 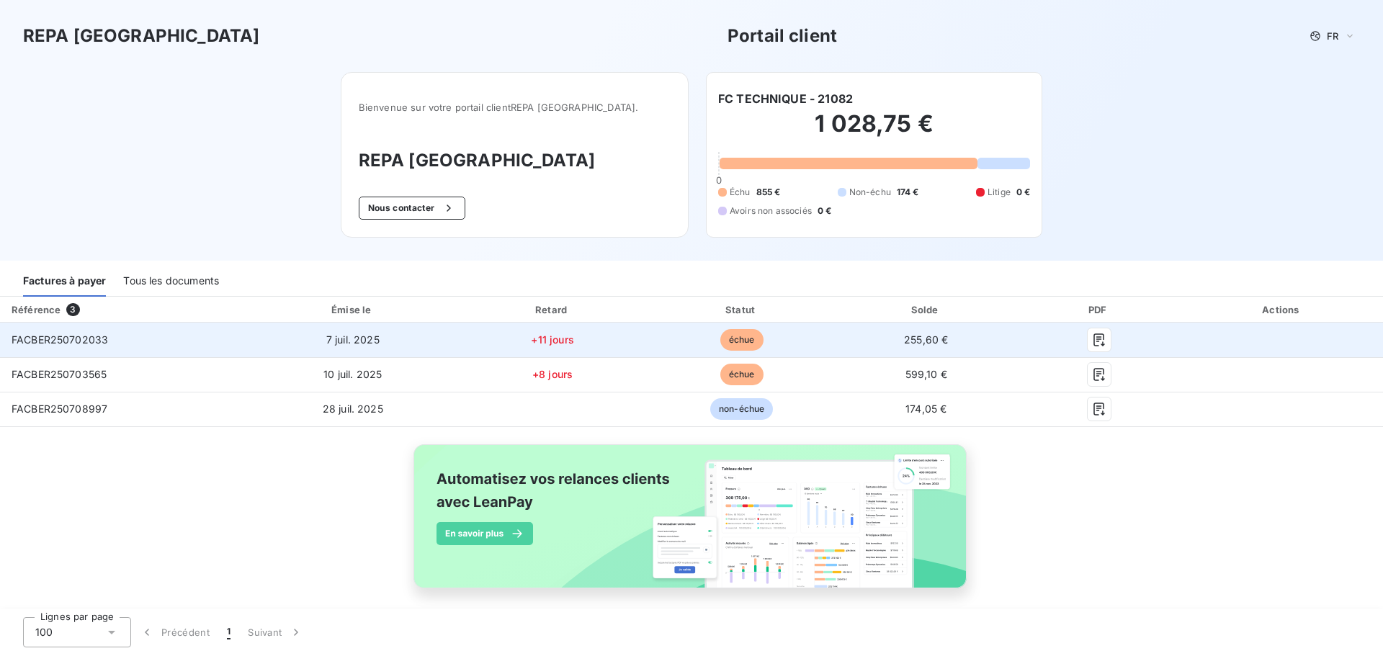 What do you see at coordinates (926, 310) in the screenshot?
I see `div: Solde` at bounding box center [926, 310].